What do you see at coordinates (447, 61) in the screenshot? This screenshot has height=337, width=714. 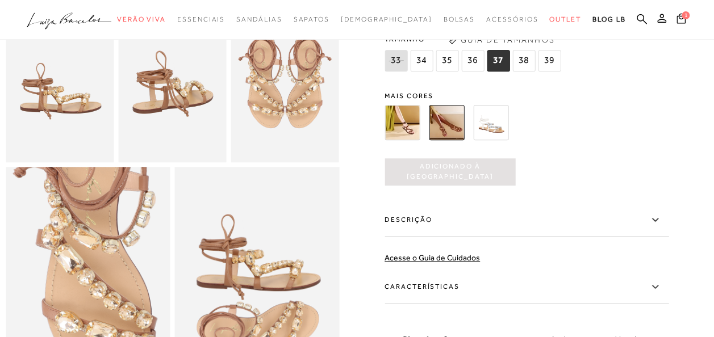 I see `span: 35` at bounding box center [447, 61].